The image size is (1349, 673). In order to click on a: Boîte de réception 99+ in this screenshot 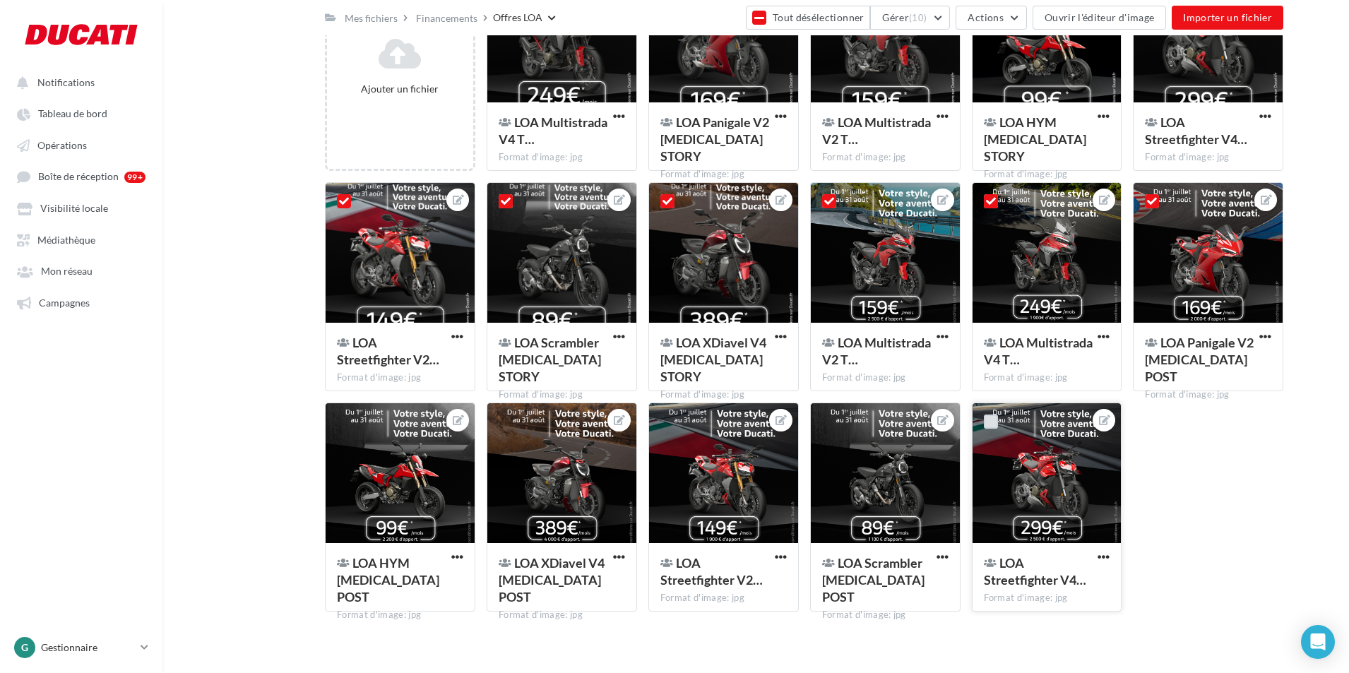, I will do `click(81, 176)`.